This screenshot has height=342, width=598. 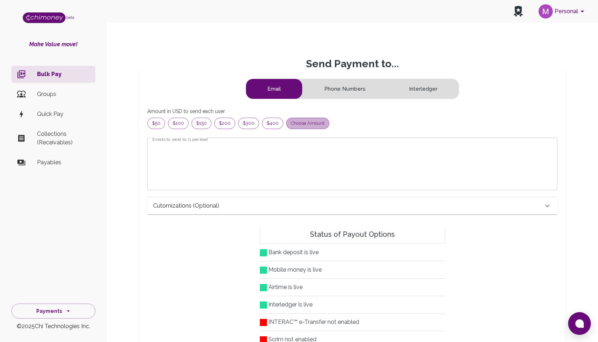 What do you see at coordinates (291, 270) in the screenshot?
I see `span: Mobile money` at bounding box center [291, 270].